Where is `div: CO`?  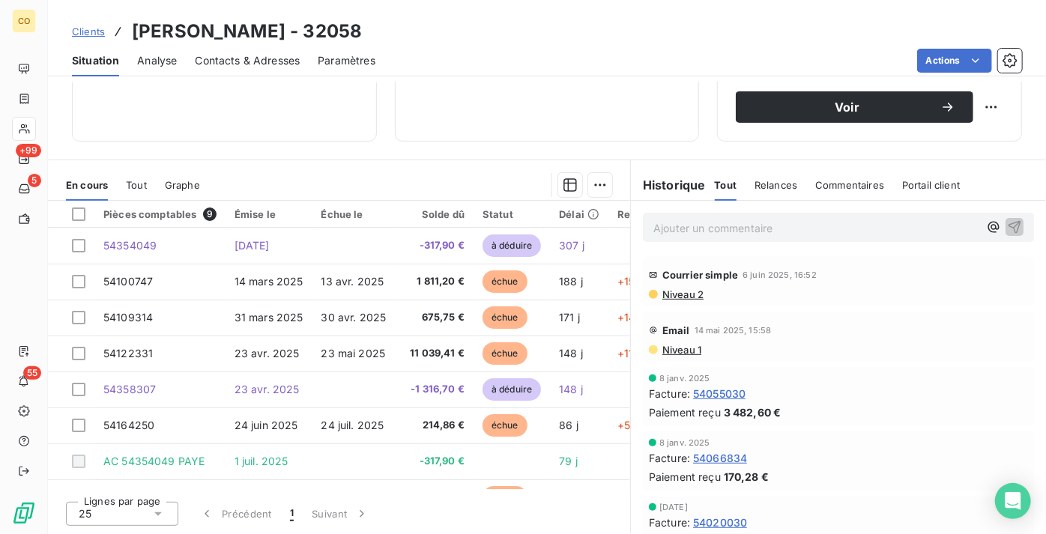 div: CO is located at coordinates (24, 21).